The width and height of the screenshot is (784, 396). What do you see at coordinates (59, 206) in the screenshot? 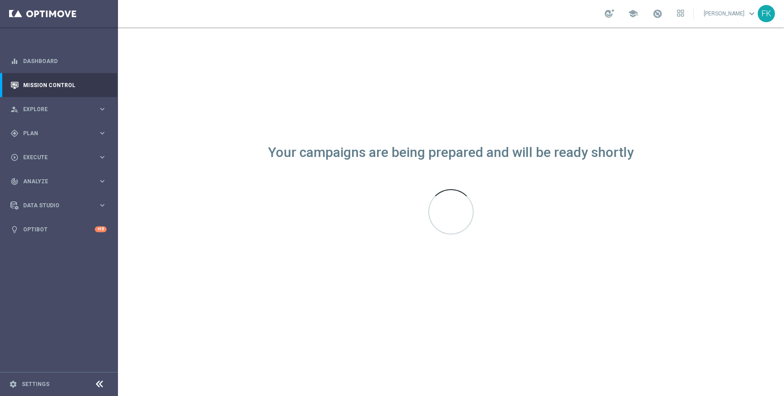
I see `div: Data Studio keyboard_arrow_right` at bounding box center [59, 206].